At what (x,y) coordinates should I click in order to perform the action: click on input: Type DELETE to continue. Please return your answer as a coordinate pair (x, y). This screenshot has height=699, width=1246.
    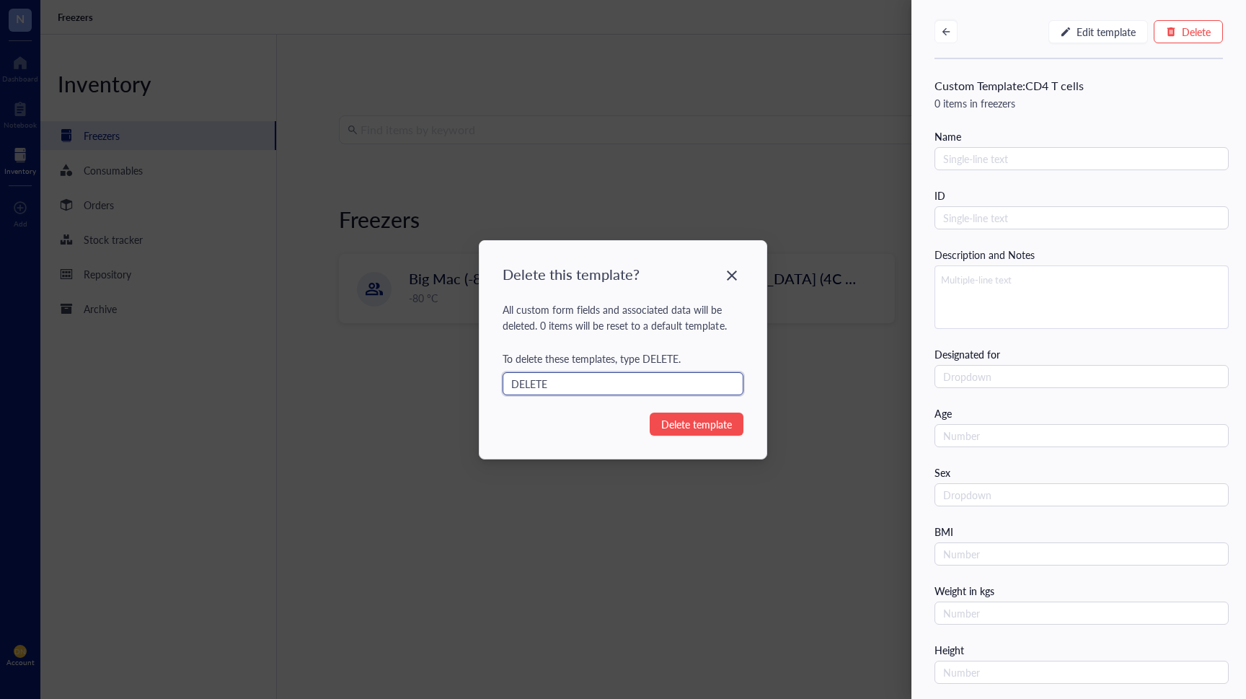
    Looking at the image, I should click on (623, 384).